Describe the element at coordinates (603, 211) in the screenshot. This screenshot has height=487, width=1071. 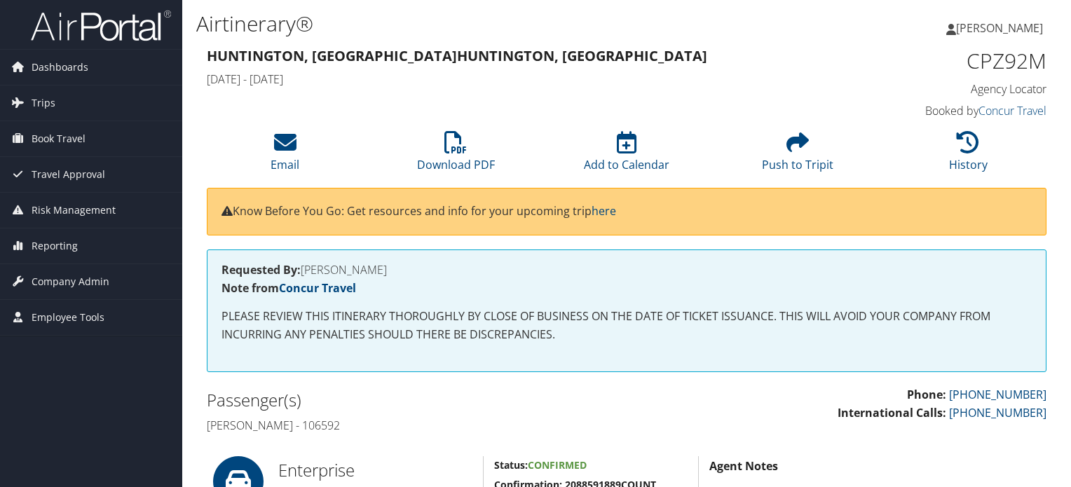
I see `a: here` at that location.